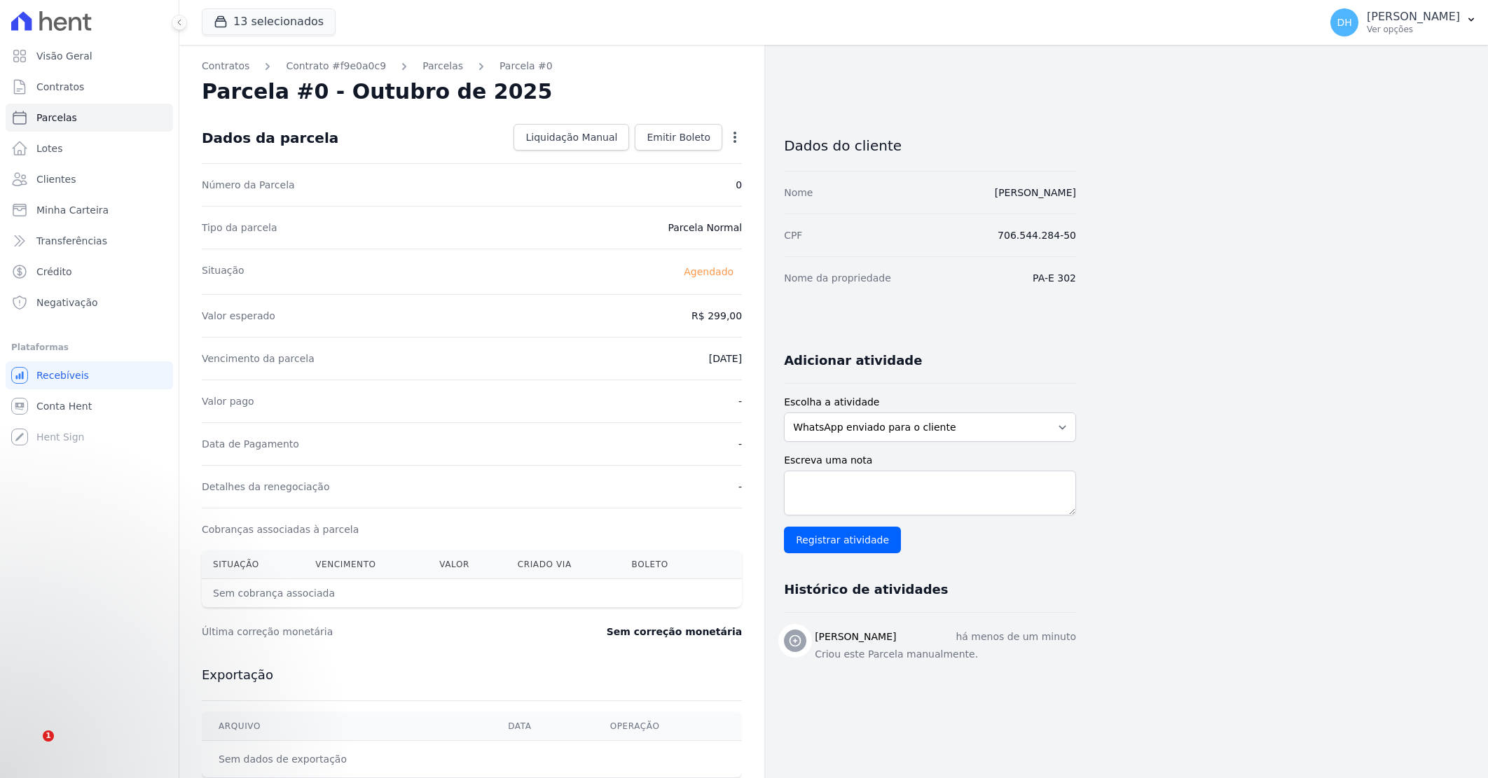 The width and height of the screenshot is (1488, 778). I want to click on th: Boleto, so click(665, 565).